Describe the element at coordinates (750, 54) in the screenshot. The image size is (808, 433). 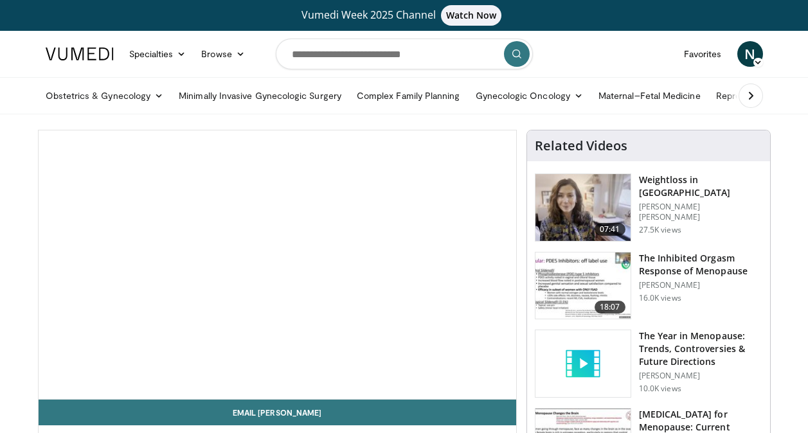
I see `a: N` at that location.